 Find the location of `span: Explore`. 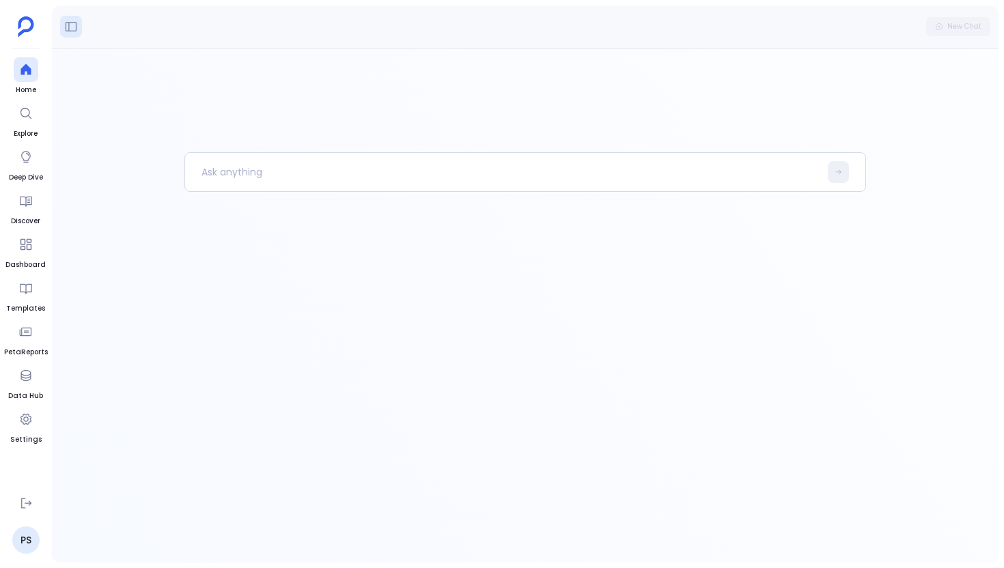

span: Explore is located at coordinates (26, 134).